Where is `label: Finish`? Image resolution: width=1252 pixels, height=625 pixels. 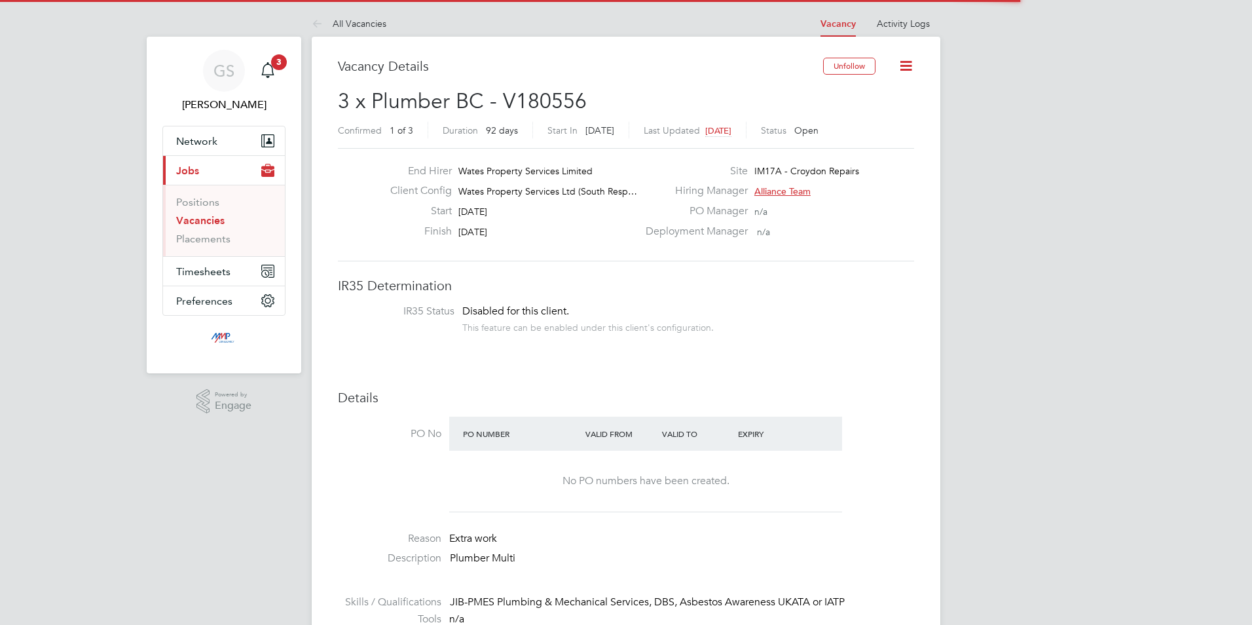 label: Finish is located at coordinates (416, 231).